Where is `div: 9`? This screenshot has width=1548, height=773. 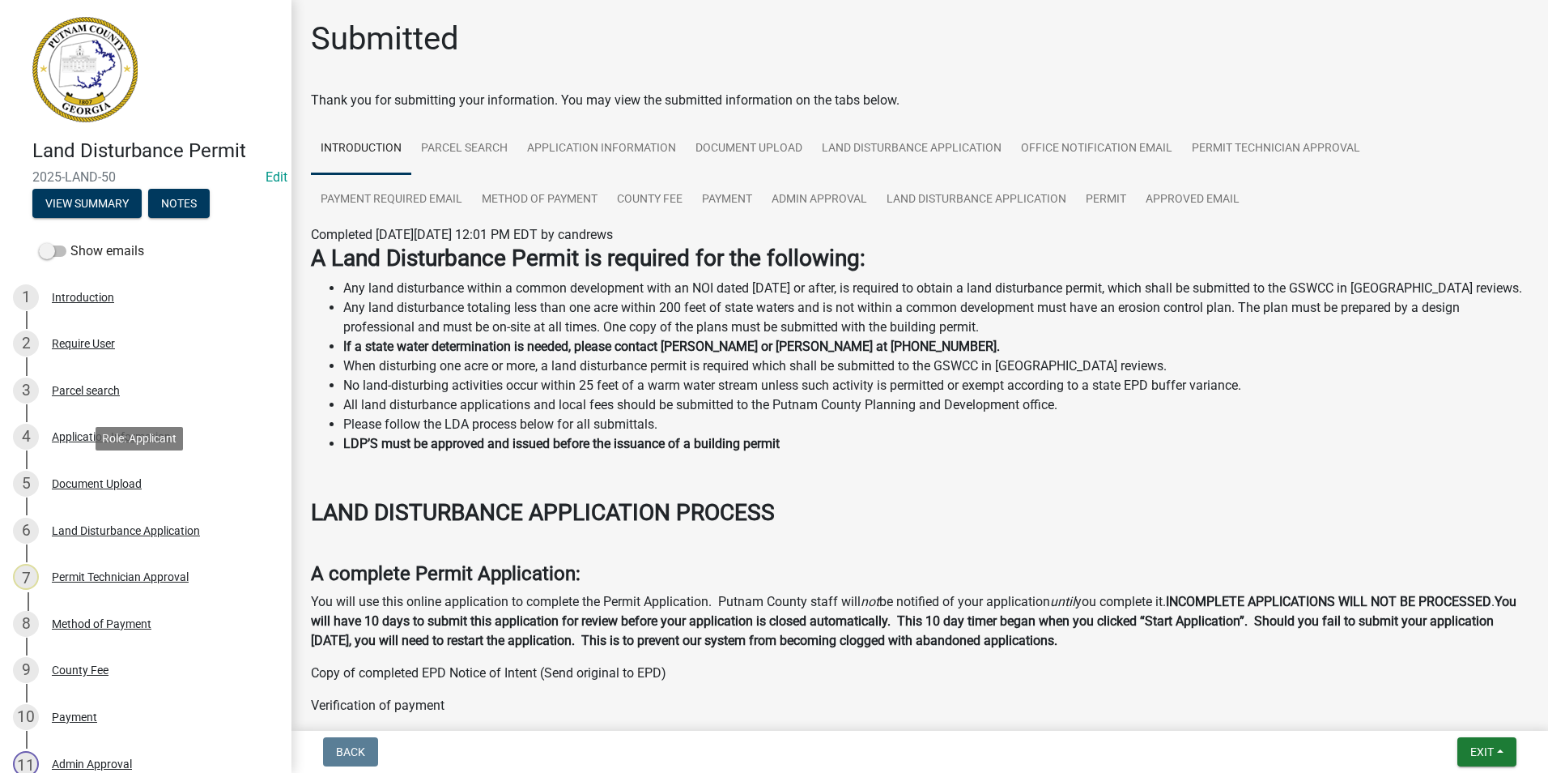 div: 9 is located at coordinates (26, 670).